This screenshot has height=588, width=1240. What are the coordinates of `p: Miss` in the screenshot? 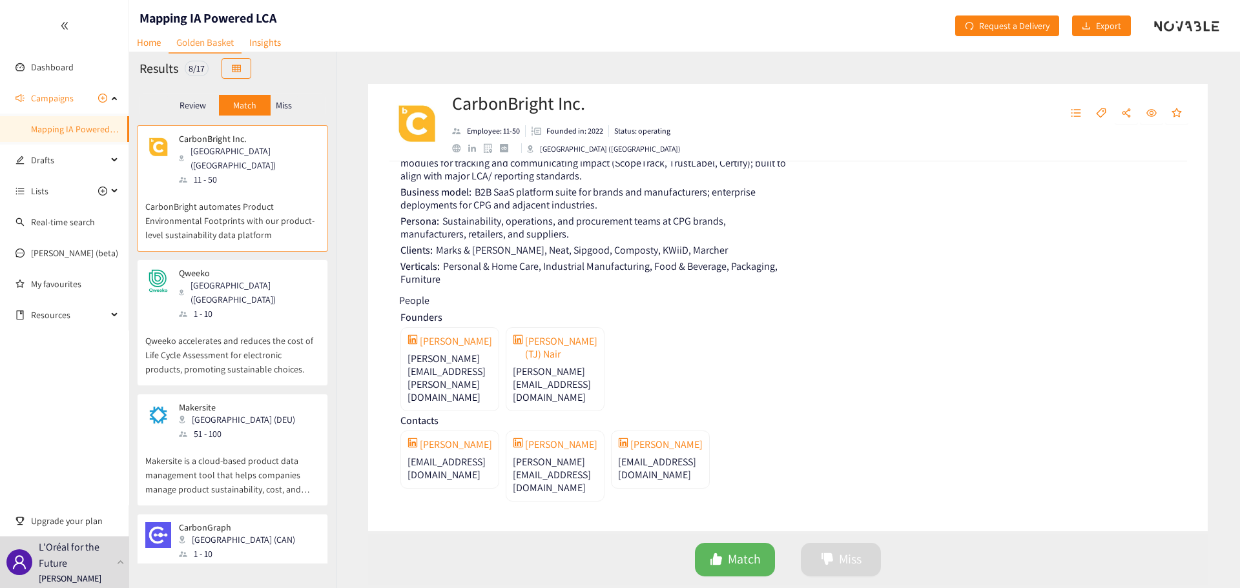 It's located at (284, 105).